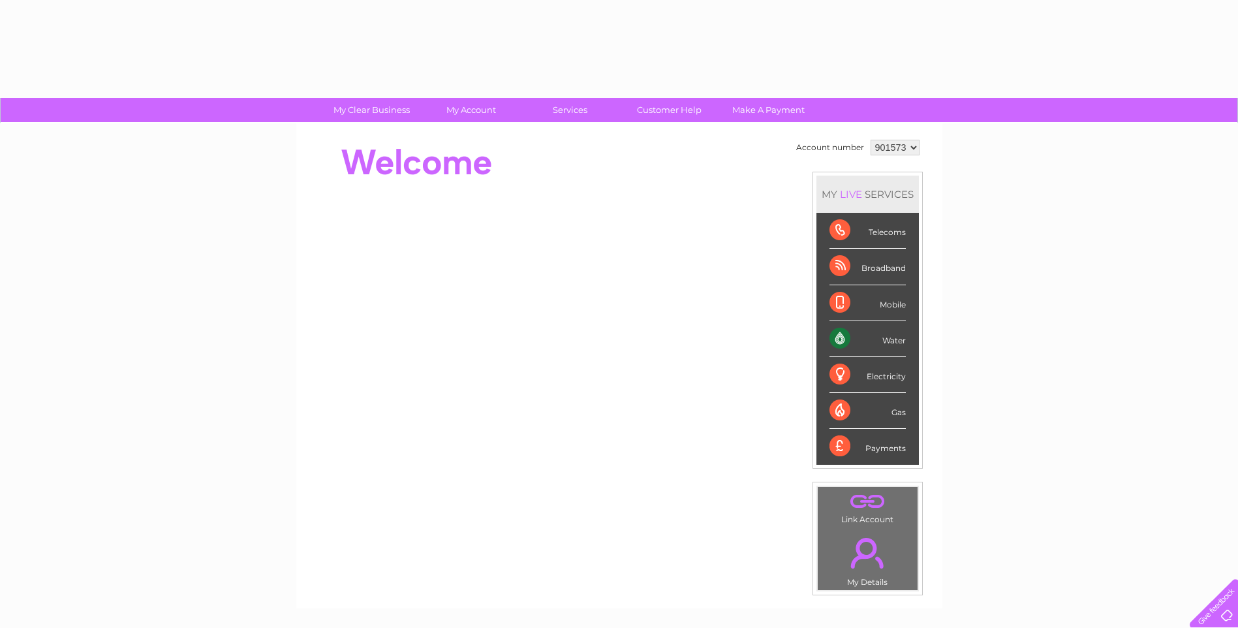 The image size is (1238, 628). What do you see at coordinates (830, 147) in the screenshot?
I see `td: Account number` at bounding box center [830, 147].